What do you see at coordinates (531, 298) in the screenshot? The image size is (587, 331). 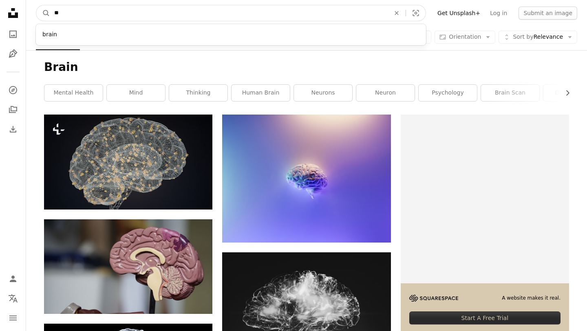 I see `span: A website makes it real.` at bounding box center [531, 298].